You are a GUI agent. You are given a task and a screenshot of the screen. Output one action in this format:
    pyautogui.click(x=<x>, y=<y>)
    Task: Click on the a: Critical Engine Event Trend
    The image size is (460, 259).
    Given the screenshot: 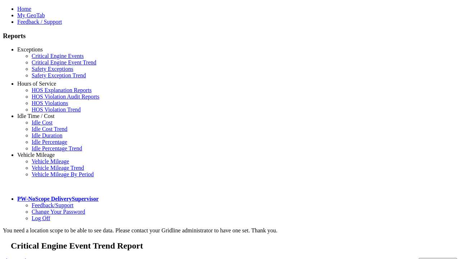 What is the action you would take?
    pyautogui.click(x=64, y=62)
    